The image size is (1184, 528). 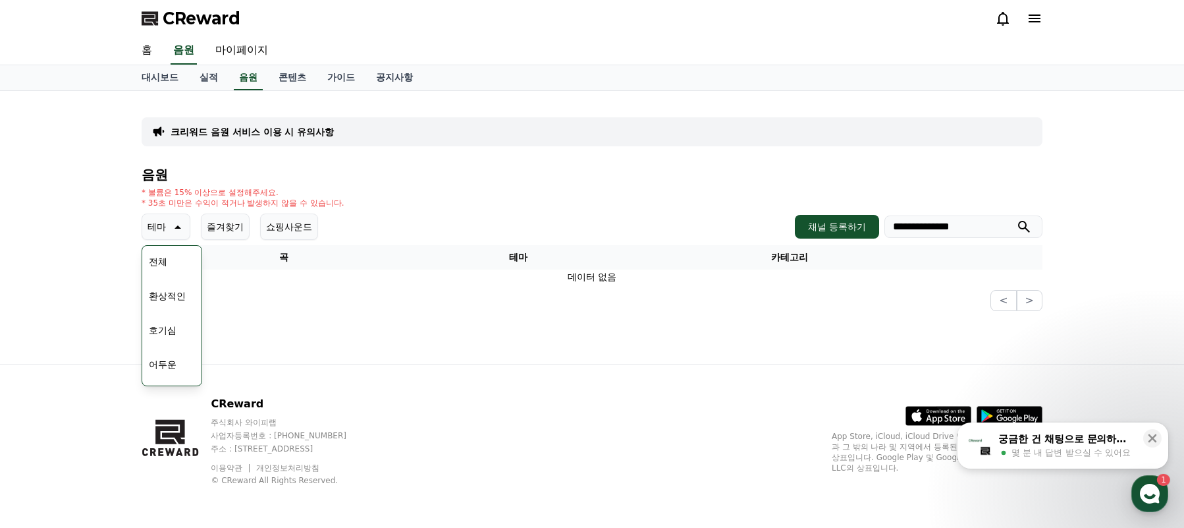 What do you see at coordinates (518, 257) in the screenshot?
I see `th: 테마` at bounding box center [518, 257].